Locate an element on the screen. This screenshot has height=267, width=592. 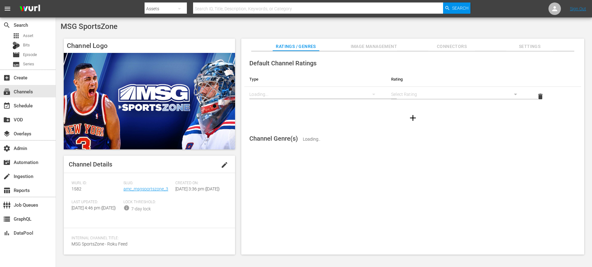
span: MSG SportsZone - Roku Feed is located at coordinates (99, 244).